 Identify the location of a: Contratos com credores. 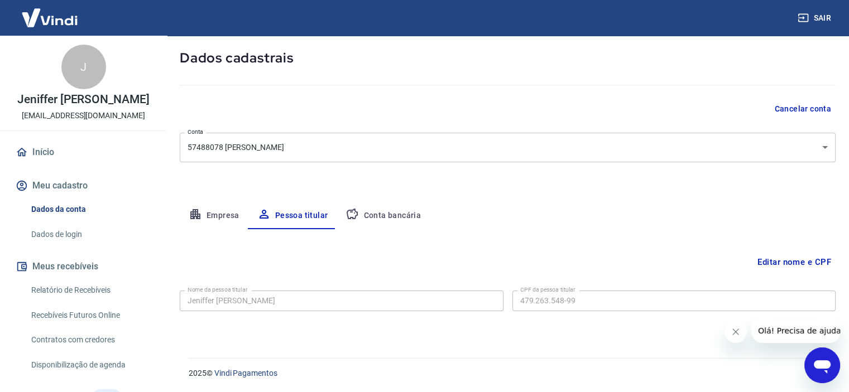
(90, 340).